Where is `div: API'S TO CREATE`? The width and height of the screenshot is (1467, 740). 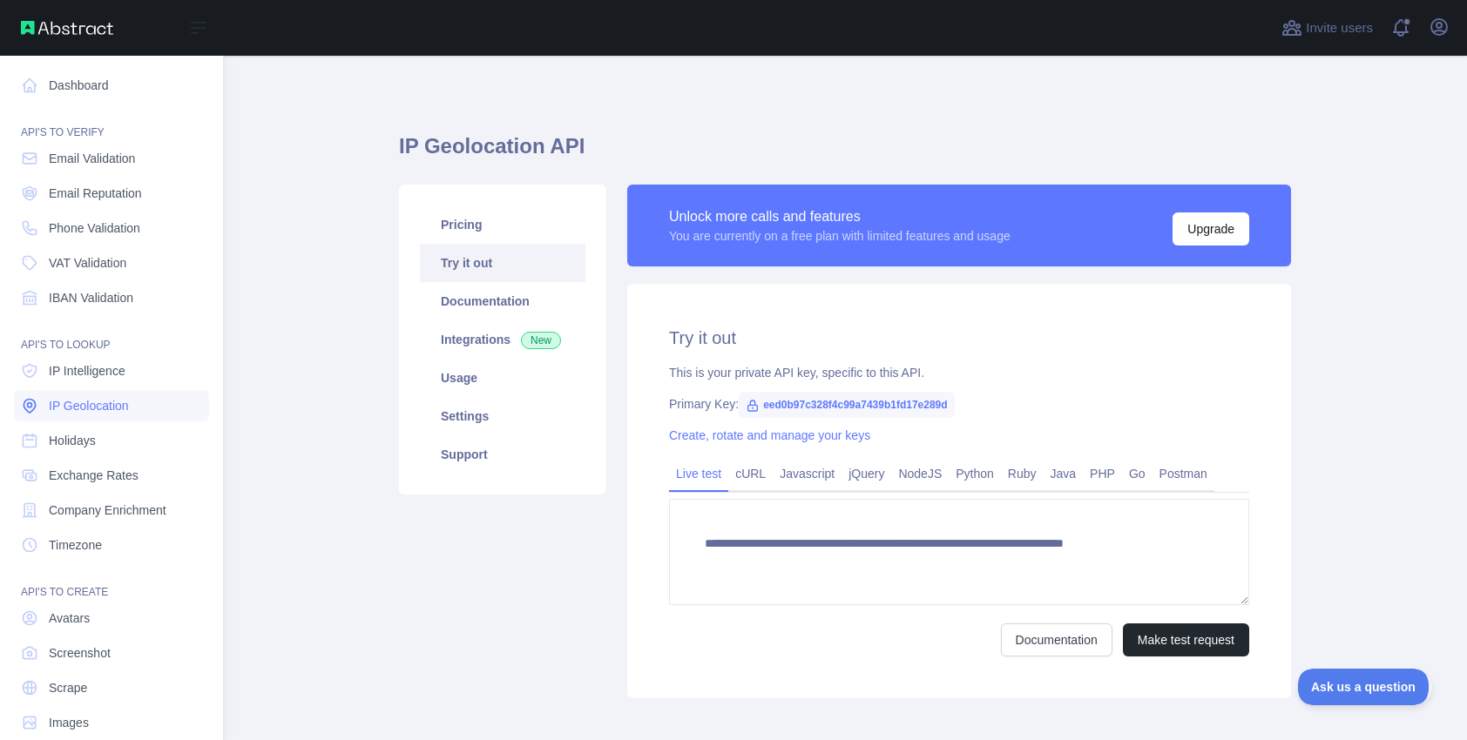 div: API'S TO CREATE is located at coordinates (112, 582).